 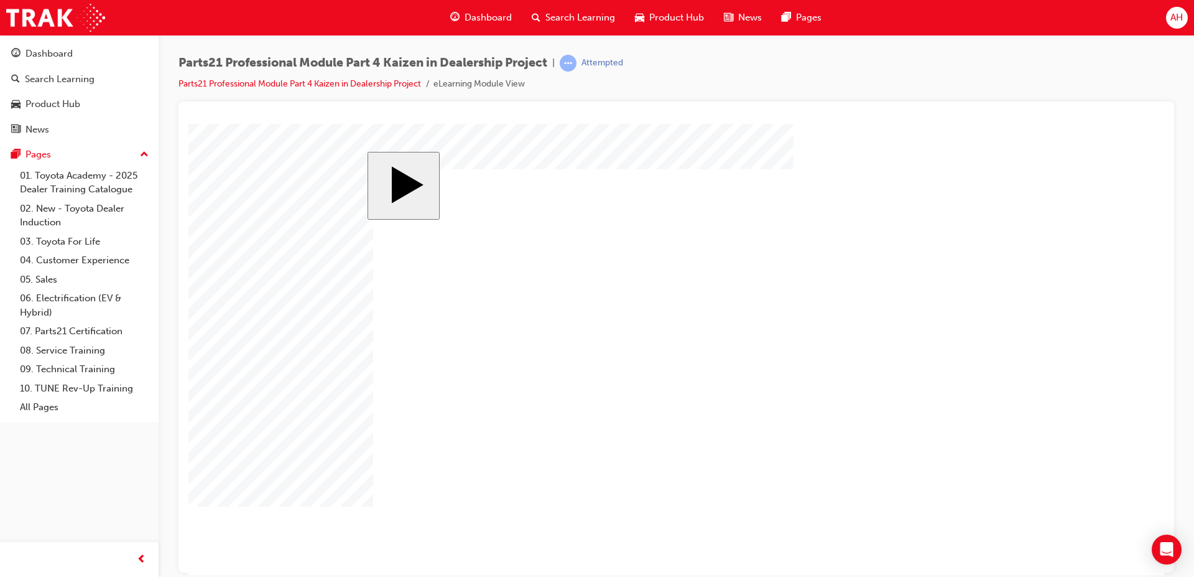 What do you see at coordinates (79, 91) in the screenshot?
I see `button: DashboardSearch LearningProduct HubNews` at bounding box center [79, 91].